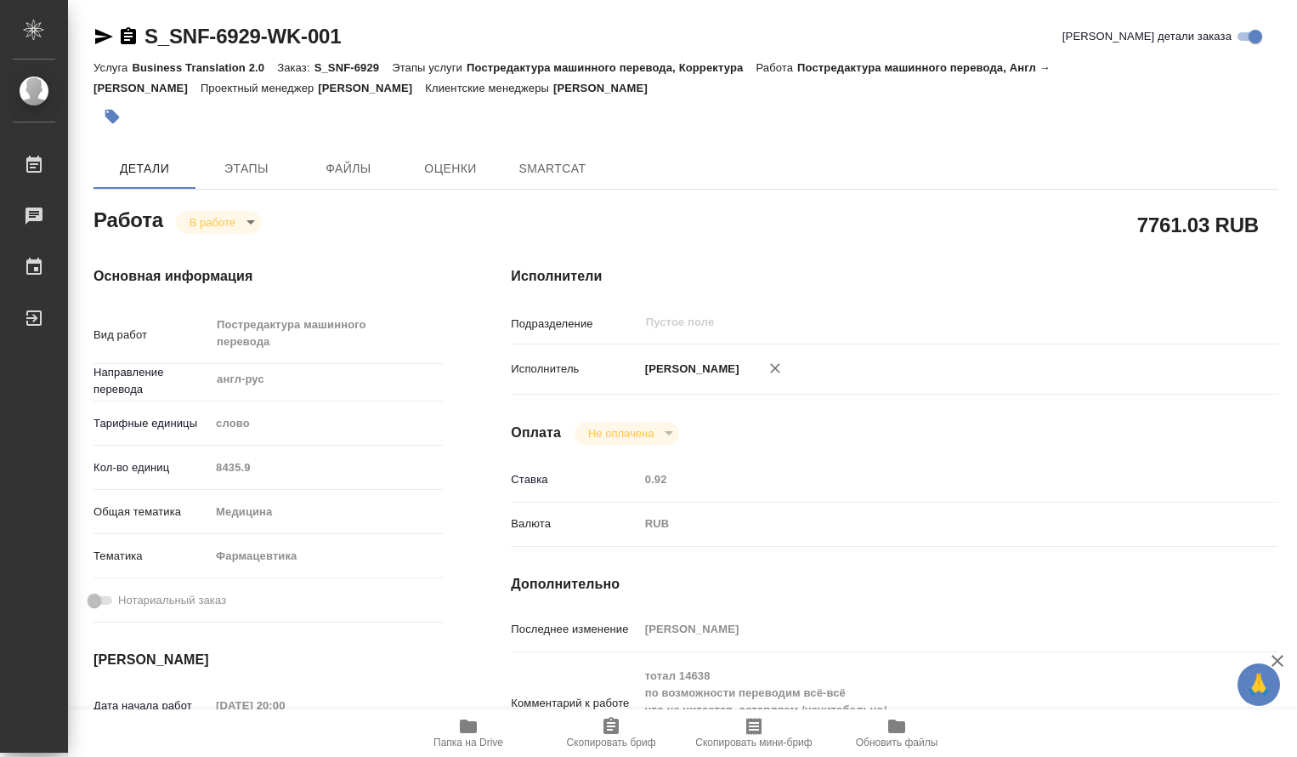 This screenshot has height=757, width=1297. Describe the element at coordinates (151, 512) in the screenshot. I see `p: Общая тематика` at that location.